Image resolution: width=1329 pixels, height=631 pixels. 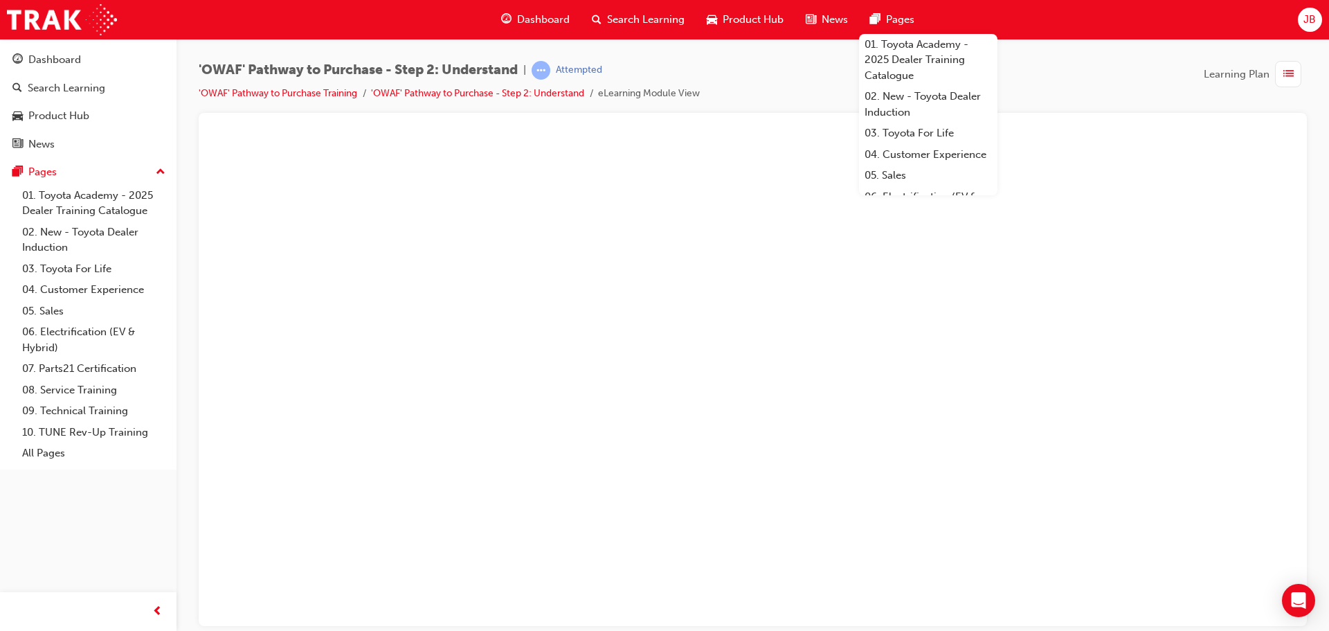 What do you see at coordinates (88, 102) in the screenshot?
I see `button: DashboardSearch LearningProduct HubNews` at bounding box center [88, 102].